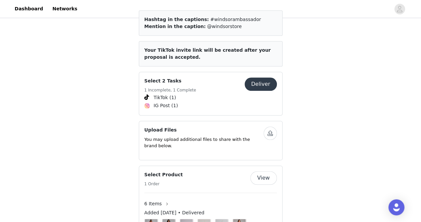 This screenshot has height=222, width=421. Describe the element at coordinates (153, 203) in the screenshot. I see `span: 6 Items` at that location.